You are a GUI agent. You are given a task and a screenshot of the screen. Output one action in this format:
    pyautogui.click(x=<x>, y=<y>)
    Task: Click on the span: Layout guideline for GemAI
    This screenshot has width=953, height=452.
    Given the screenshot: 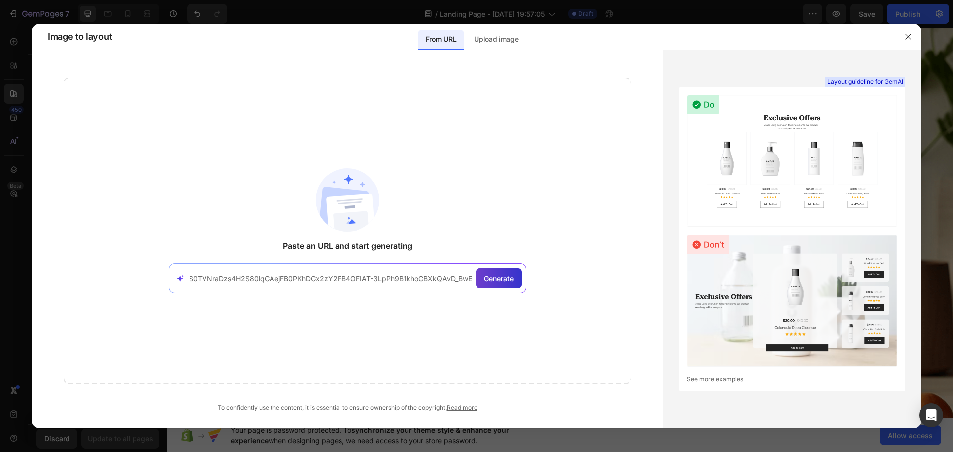 What is the action you would take?
    pyautogui.click(x=865, y=82)
    